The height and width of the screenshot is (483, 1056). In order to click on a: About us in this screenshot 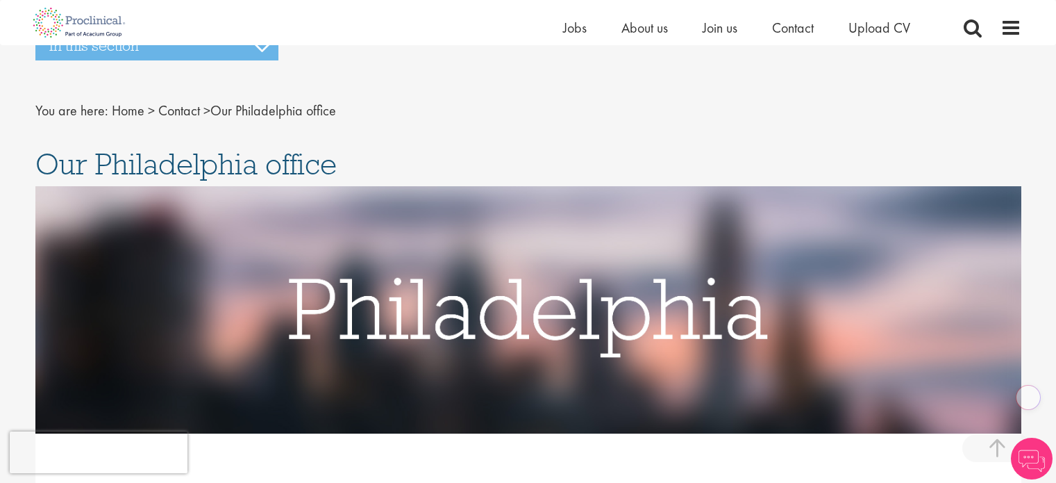, I will do `click(645, 28)`.